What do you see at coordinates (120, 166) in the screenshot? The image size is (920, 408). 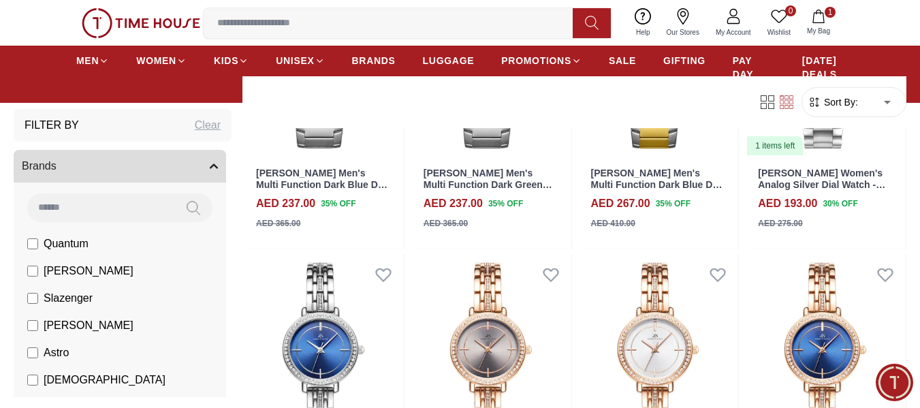 I see `button: Brands` at bounding box center [120, 166].